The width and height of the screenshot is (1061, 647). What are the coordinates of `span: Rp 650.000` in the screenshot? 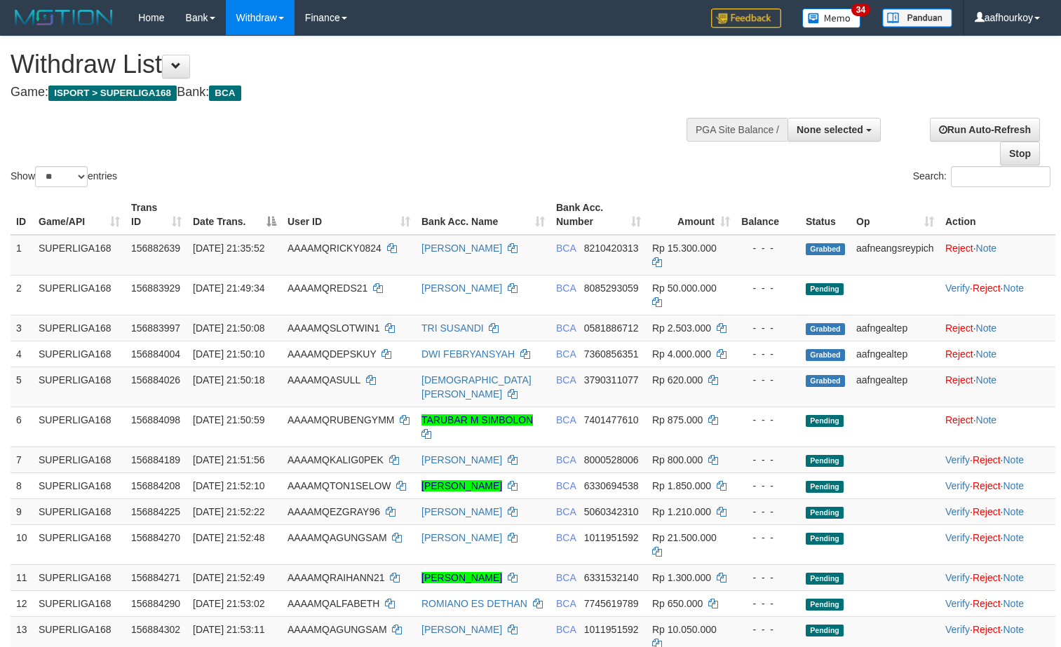 It's located at (678, 604).